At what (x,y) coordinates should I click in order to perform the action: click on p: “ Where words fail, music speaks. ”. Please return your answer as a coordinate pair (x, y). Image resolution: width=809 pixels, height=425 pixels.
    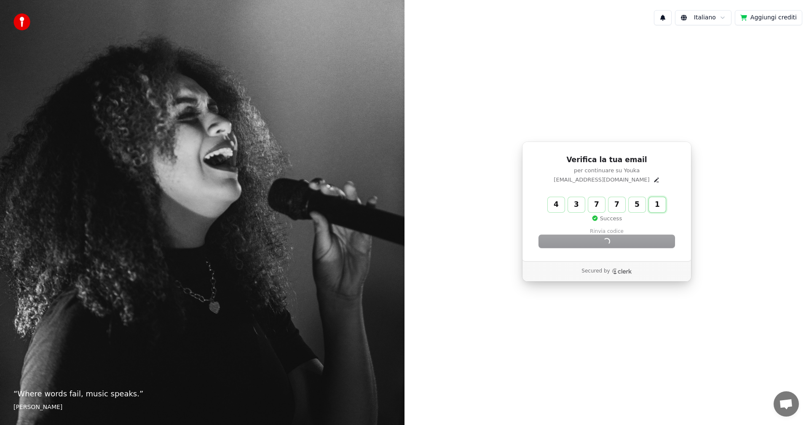
    Looking at the image, I should click on (202, 394).